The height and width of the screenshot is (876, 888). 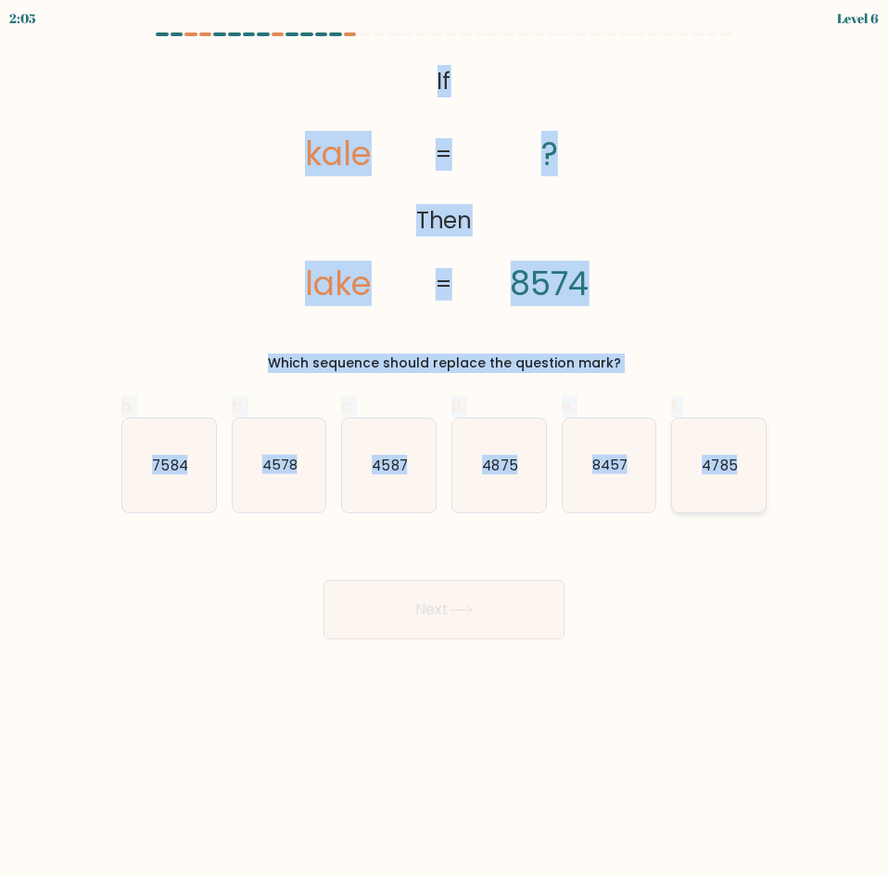 I want to click on span: a., so click(x=127, y=405).